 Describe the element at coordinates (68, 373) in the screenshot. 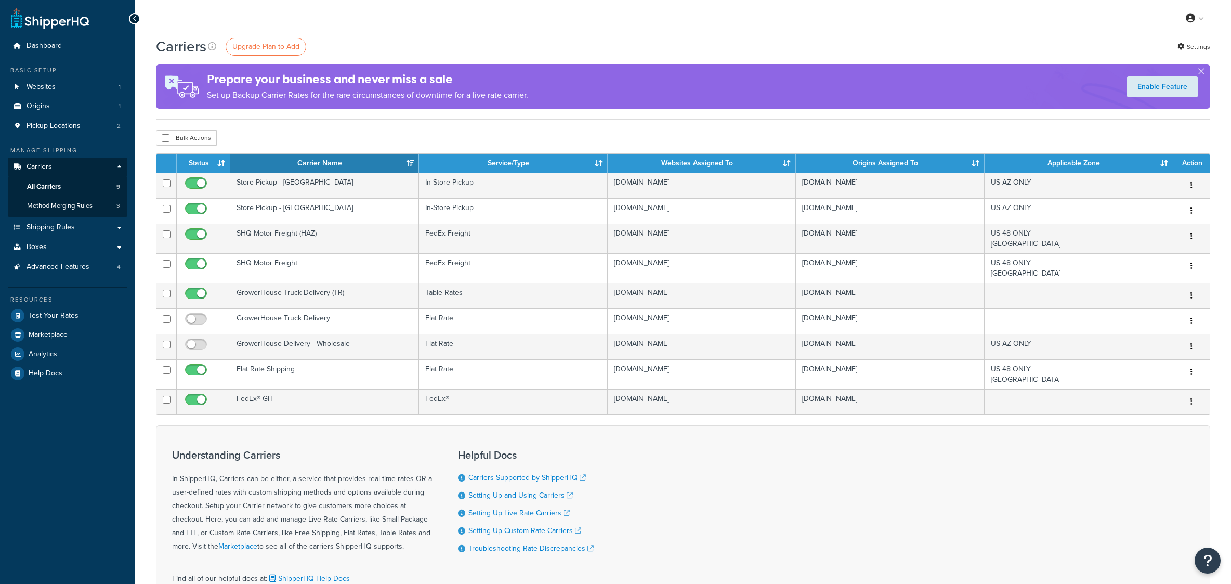

I see `li: Help Docs` at that location.